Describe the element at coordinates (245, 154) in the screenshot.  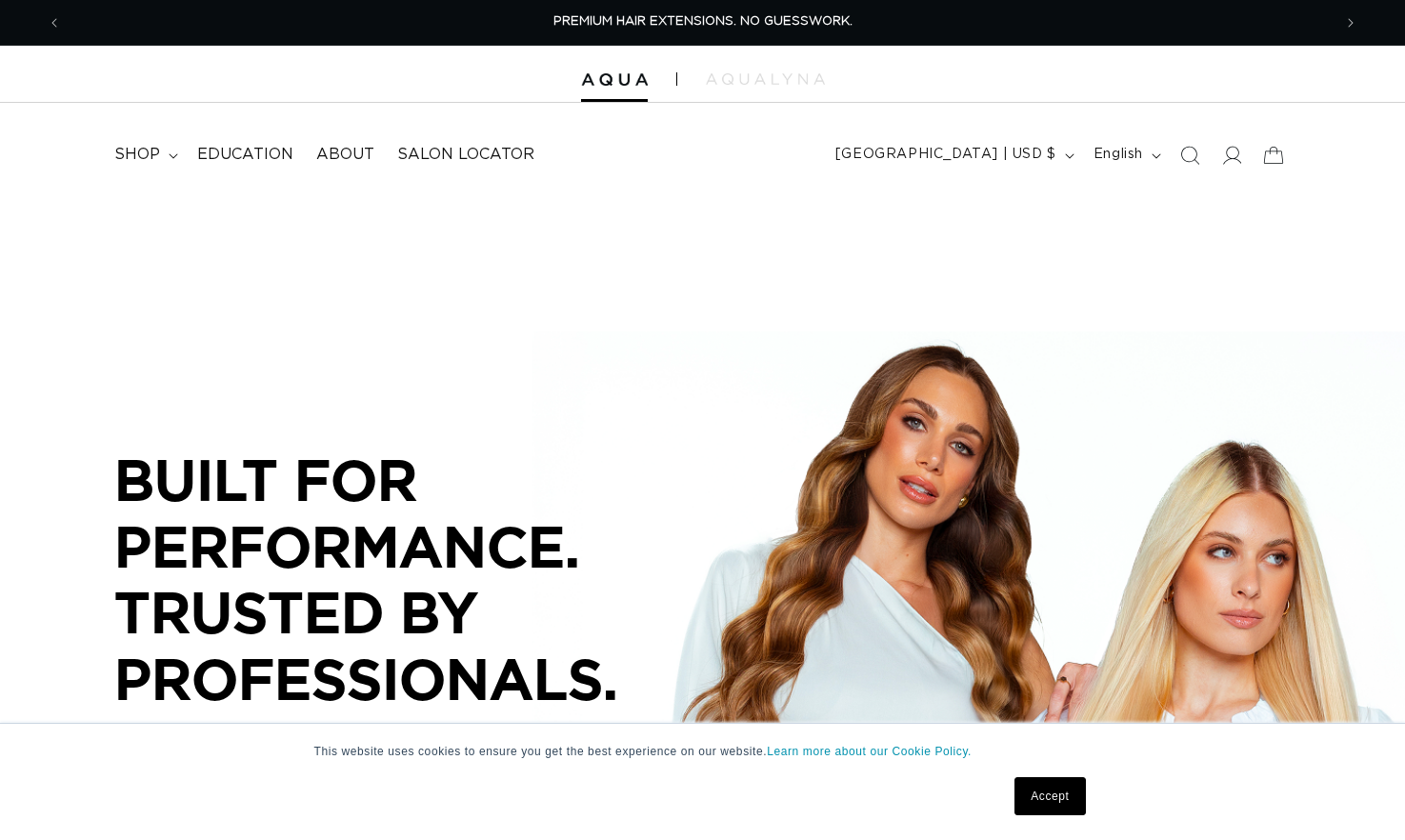
I see `span: Education` at that location.